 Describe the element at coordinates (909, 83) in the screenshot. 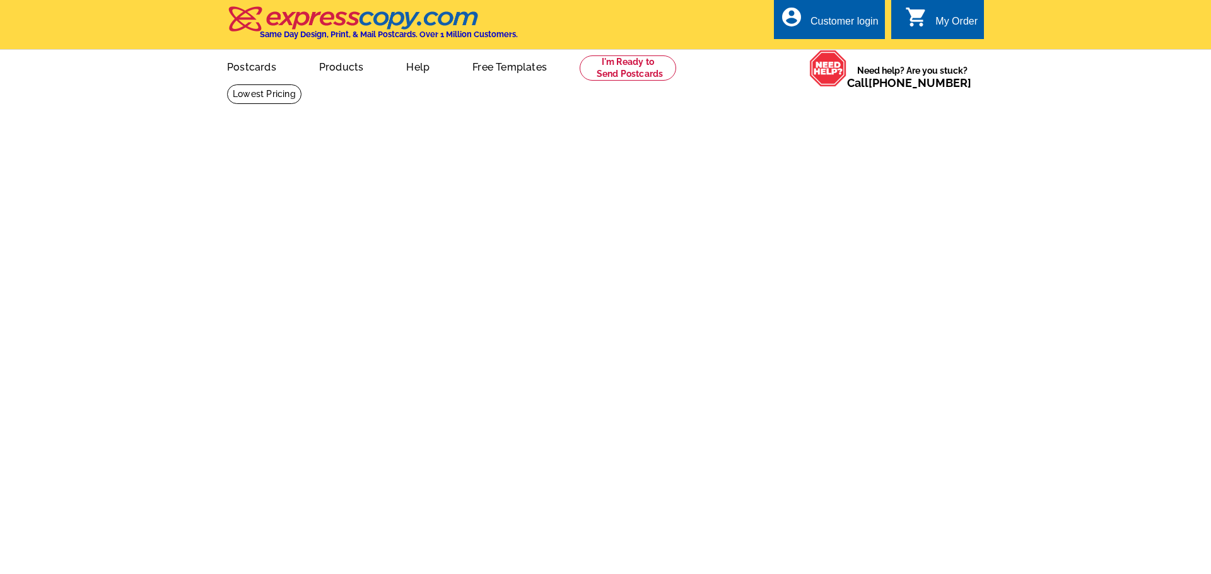

I see `span: Call` at that location.